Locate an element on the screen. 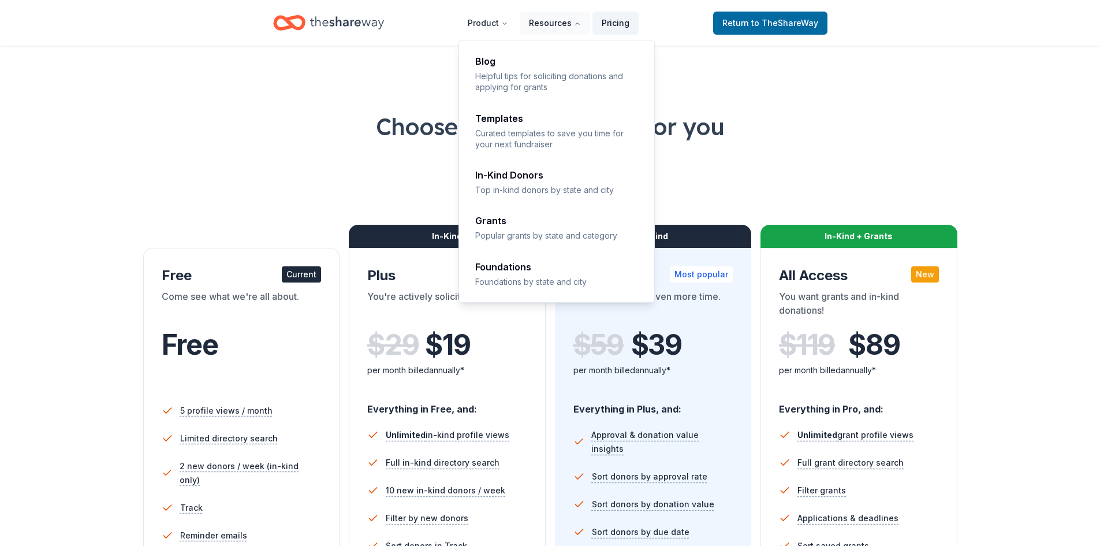 This screenshot has width=1100, height=546. a: GrantsPopular grants by state and category is located at coordinates (557, 228).